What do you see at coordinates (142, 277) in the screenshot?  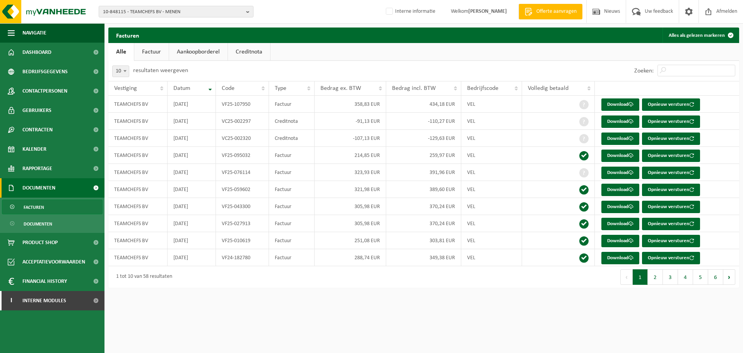 I see `div: 1 tot 10 van 58 resultaten` at bounding box center [142, 277].